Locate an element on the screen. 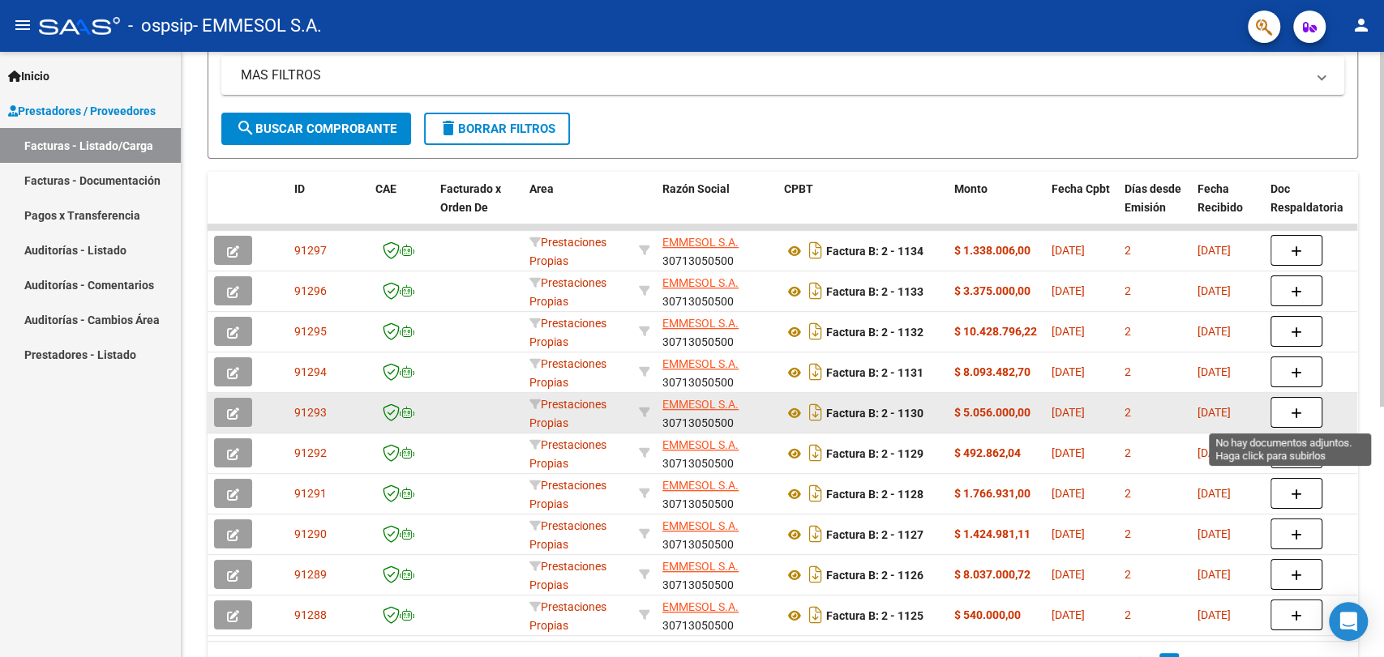 The width and height of the screenshot is (1384, 657). span: - ospsip is located at coordinates (160, 26).